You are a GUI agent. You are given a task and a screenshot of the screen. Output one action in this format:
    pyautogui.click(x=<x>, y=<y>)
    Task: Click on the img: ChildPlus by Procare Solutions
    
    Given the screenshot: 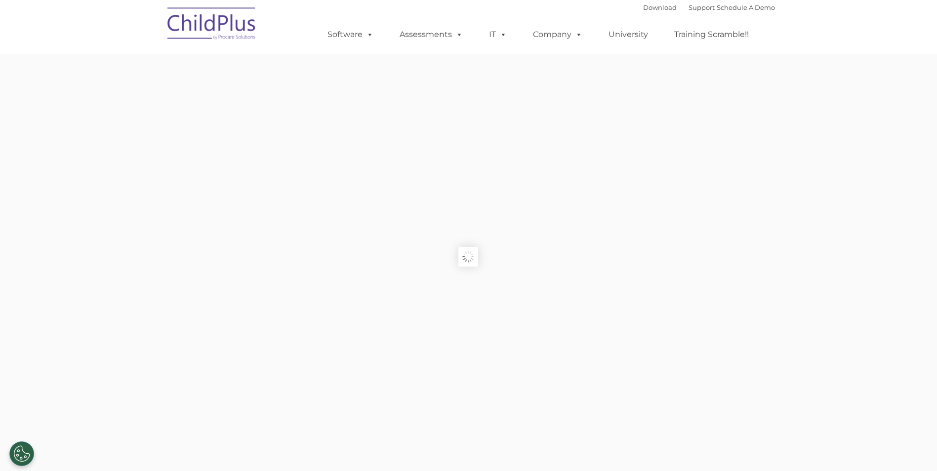 What is the action you would take?
    pyautogui.click(x=212, y=25)
    